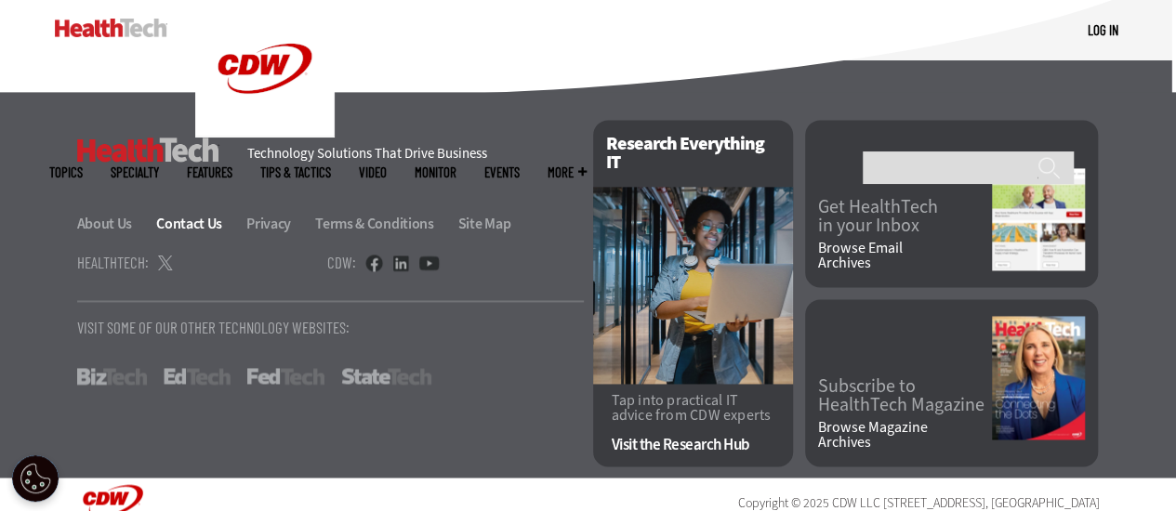 This screenshot has width=1176, height=511. What do you see at coordinates (1102, 30) in the screenshot?
I see `a: Log in` at bounding box center [1102, 30].